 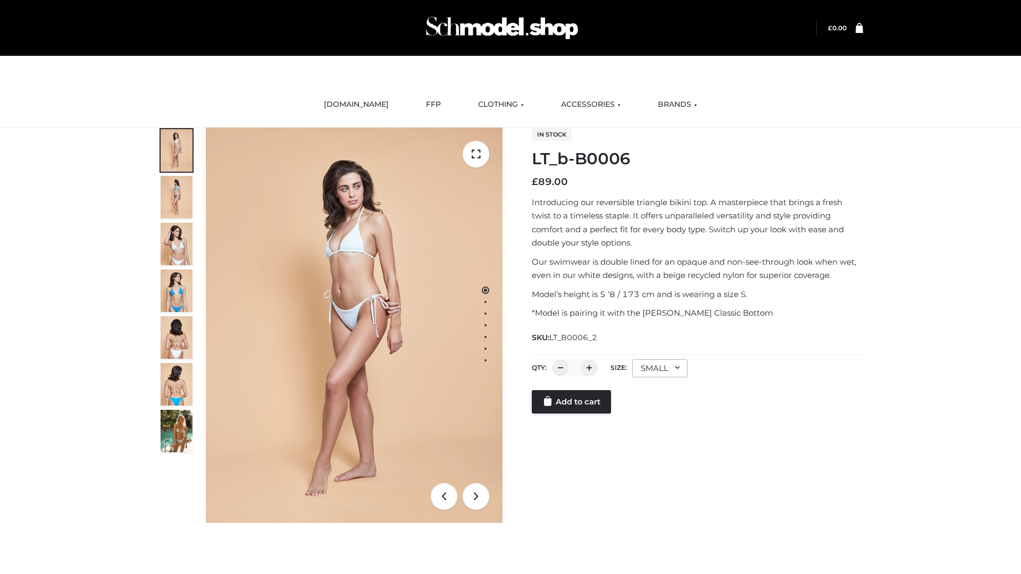 I want to click on p: Introducing our reversible triangle bikini top. A masterpiece that brings a fresh twist to a time..., so click(x=697, y=223).